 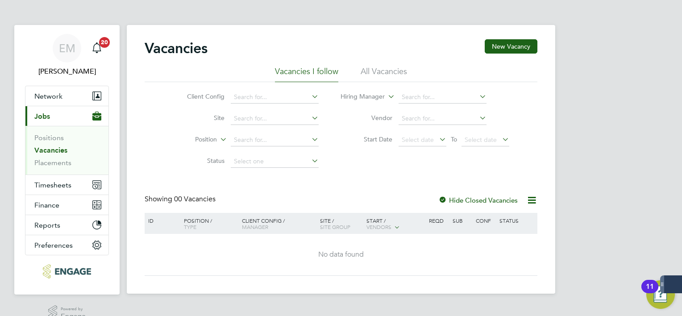 What do you see at coordinates (661, 295) in the screenshot?
I see `button: Open Resource Center, 11 new notifications` at bounding box center [661, 295].